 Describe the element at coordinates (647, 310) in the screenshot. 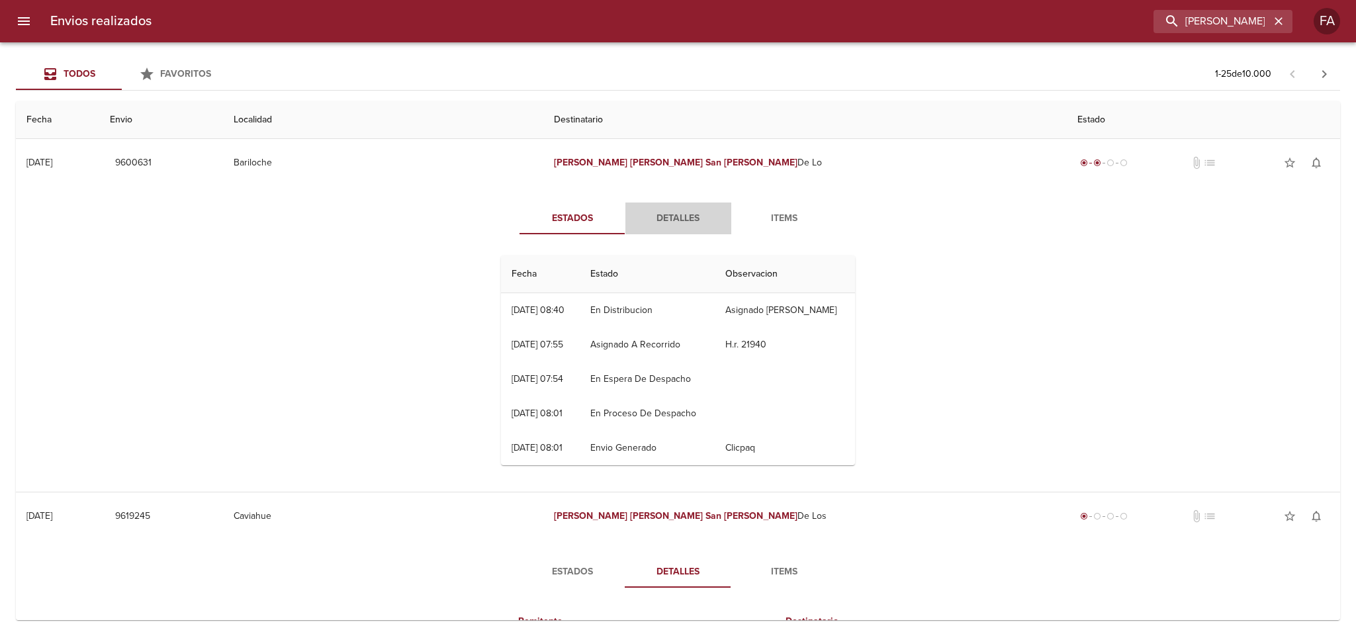

I see `td: En Distribucion` at that location.